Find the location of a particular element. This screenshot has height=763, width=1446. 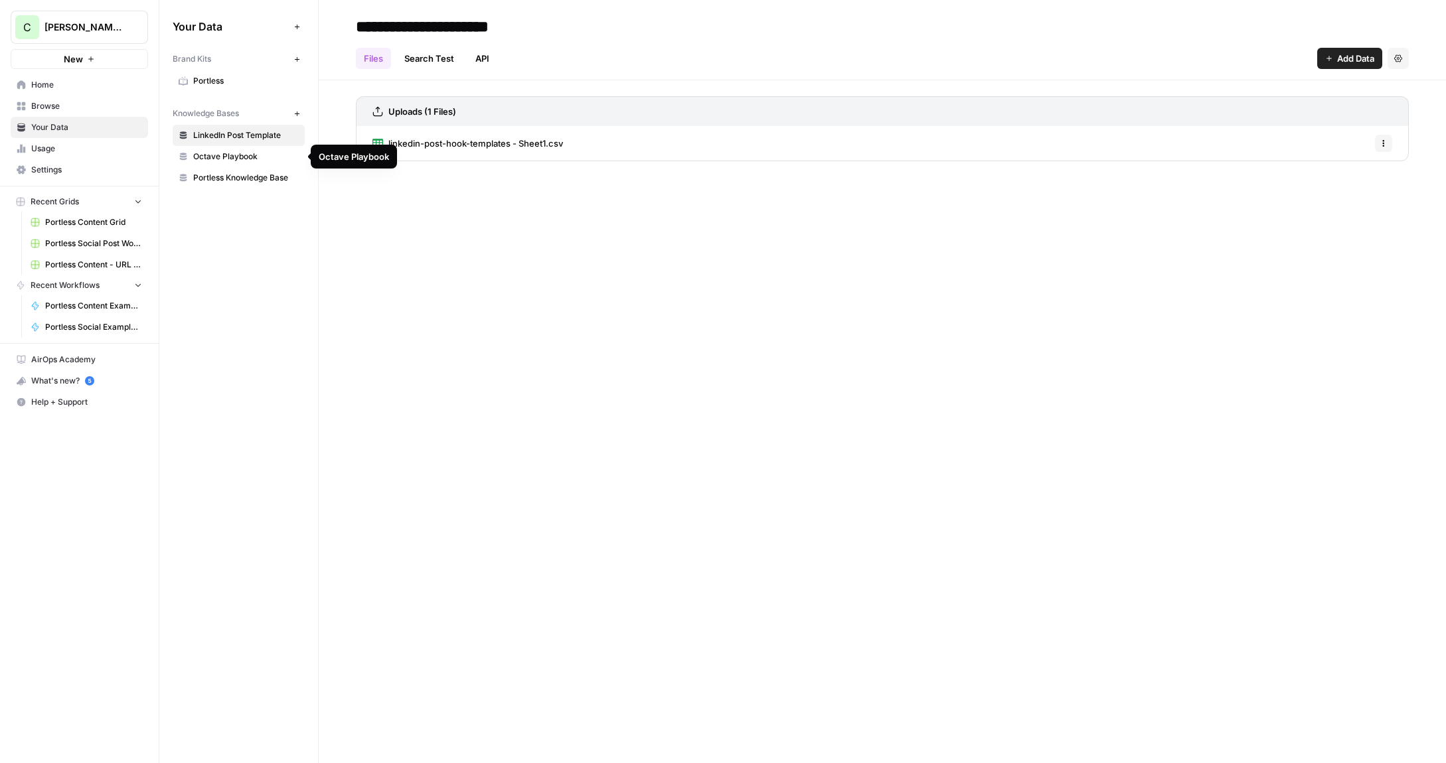

span: Recent Workflows is located at coordinates (65, 285).